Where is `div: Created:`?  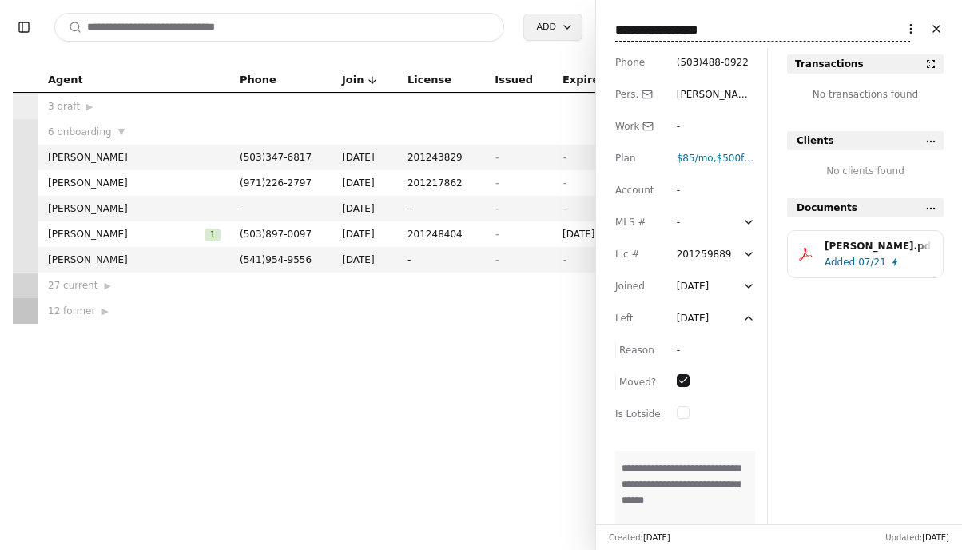 div: Created: is located at coordinates (639, 537).